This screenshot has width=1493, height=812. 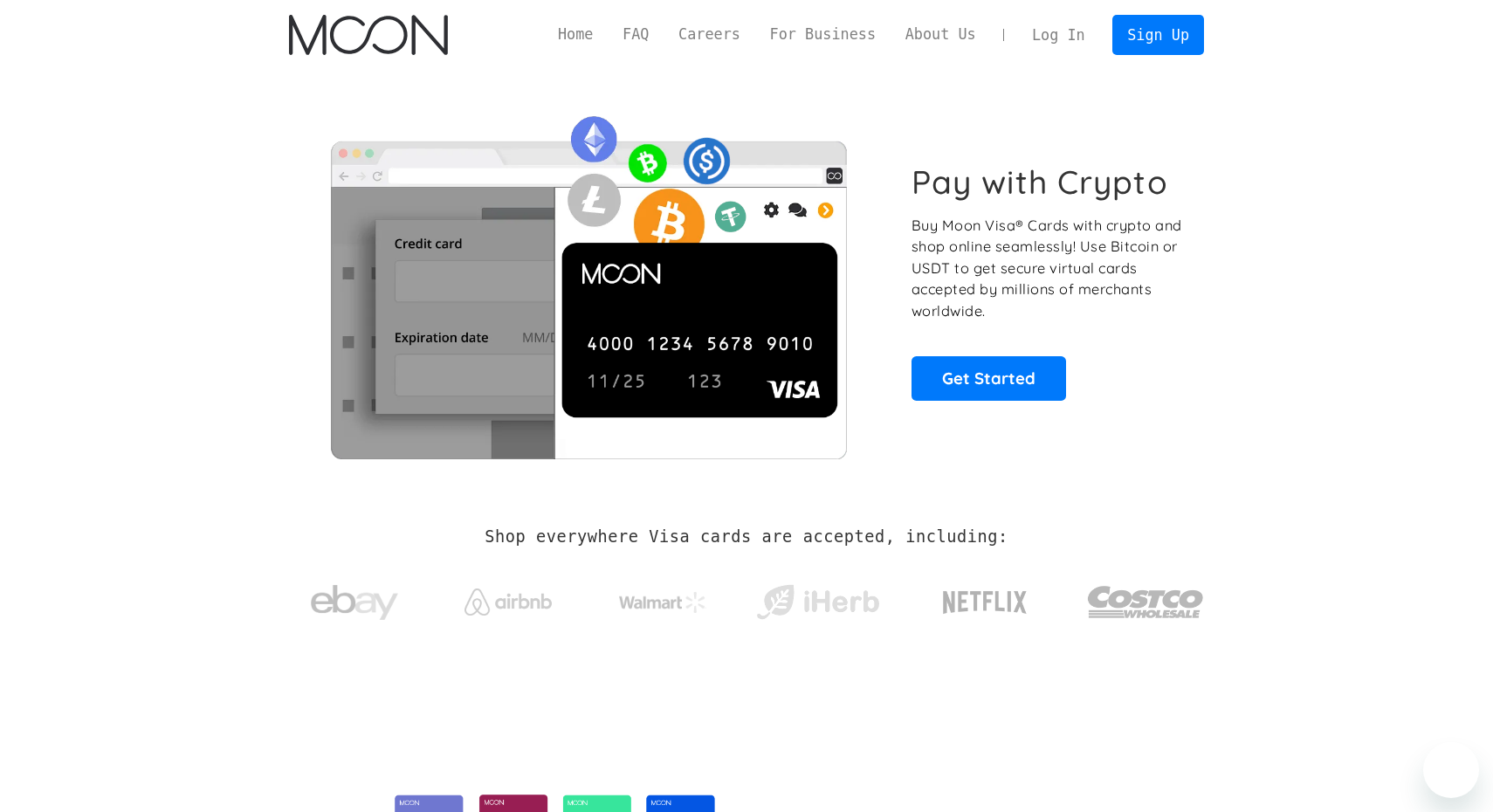 What do you see at coordinates (508, 597) in the screenshot?
I see `a: Airbnb` at bounding box center [508, 597].